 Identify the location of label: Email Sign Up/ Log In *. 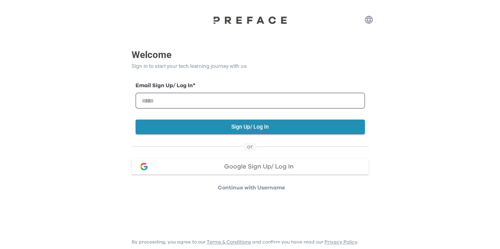
(250, 86).